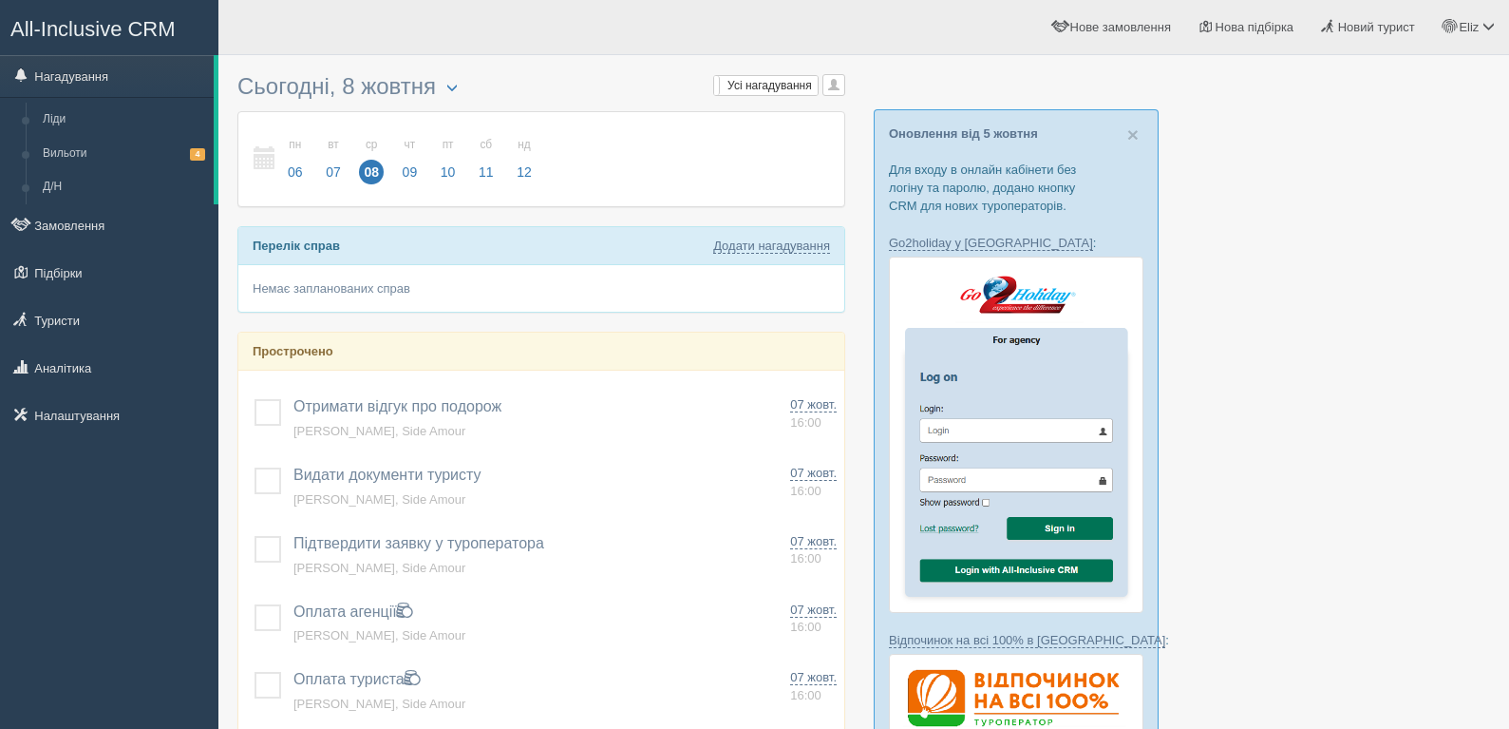 This screenshot has height=729, width=1509. I want to click on small: ср, so click(371, 144).